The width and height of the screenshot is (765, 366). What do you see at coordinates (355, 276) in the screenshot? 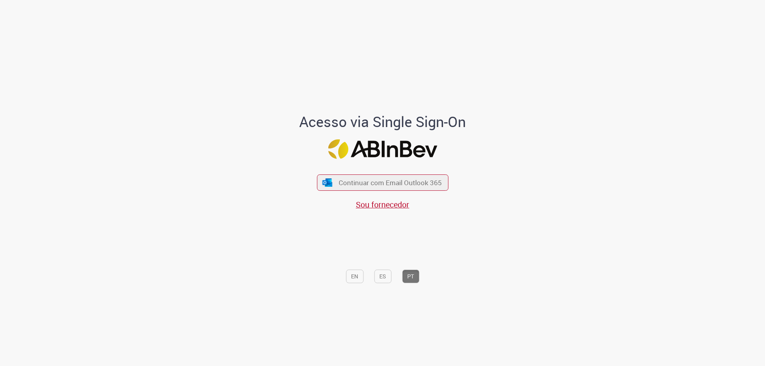
I see `button: EN` at bounding box center [355, 276].